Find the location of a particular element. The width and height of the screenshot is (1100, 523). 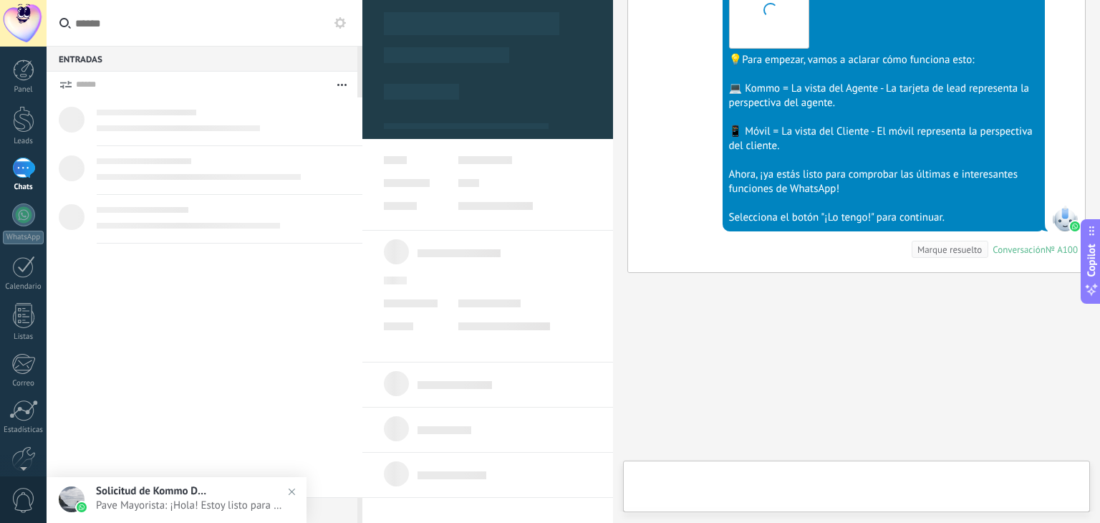

div: Marque resuelto is located at coordinates (949, 249).